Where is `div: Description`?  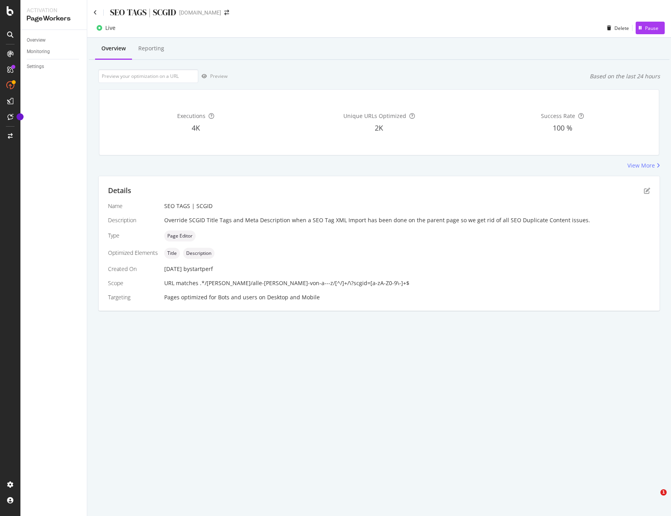 div: Description is located at coordinates (133, 220).